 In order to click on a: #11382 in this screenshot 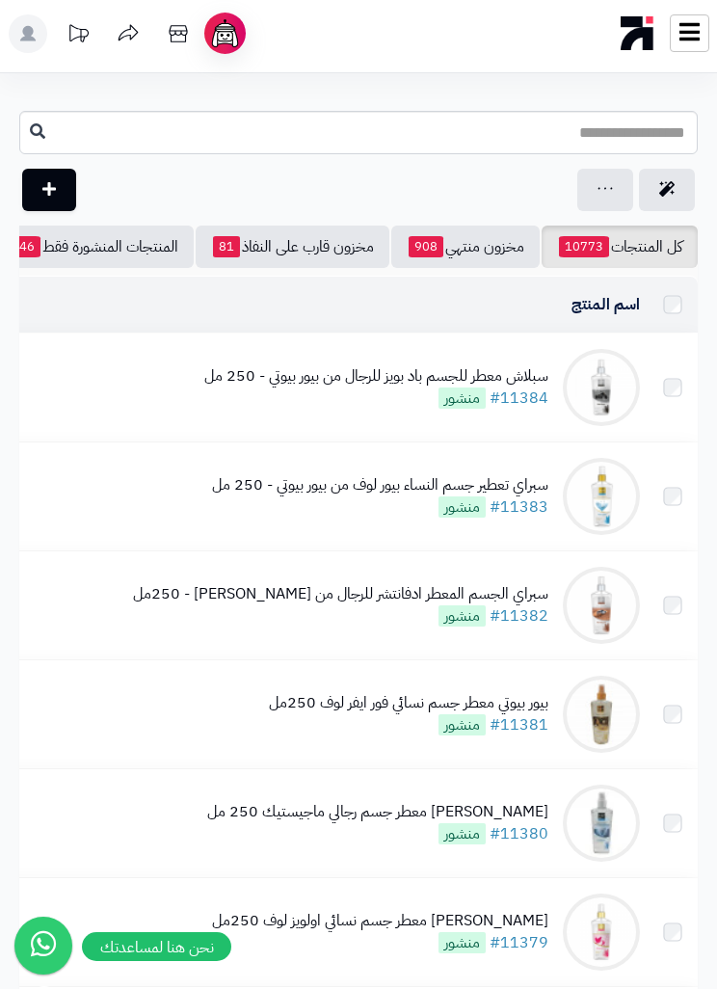, I will do `click(519, 616)`.